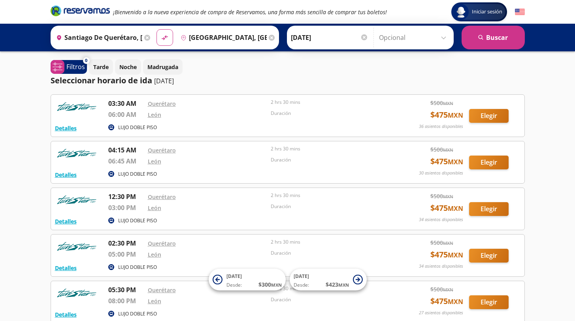 The height and width of the screenshot is (321, 575). What do you see at coordinates (163, 67) in the screenshot?
I see `button: Madrugada` at bounding box center [163, 67].